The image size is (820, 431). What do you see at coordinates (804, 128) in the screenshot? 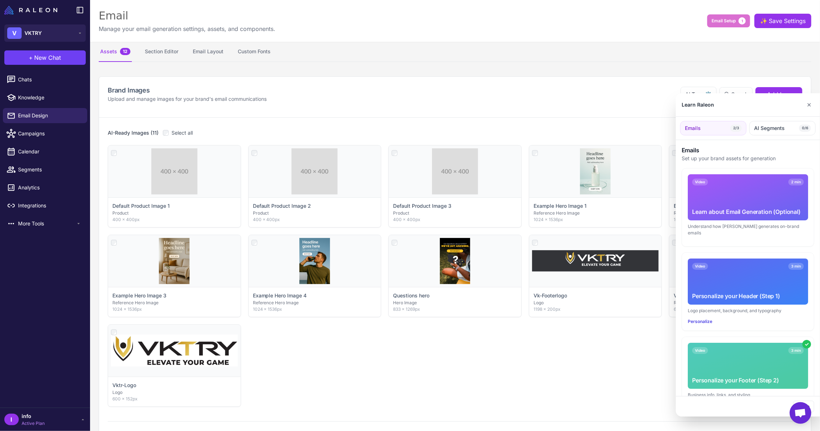
I see `span: 0/6` at bounding box center [804, 128].